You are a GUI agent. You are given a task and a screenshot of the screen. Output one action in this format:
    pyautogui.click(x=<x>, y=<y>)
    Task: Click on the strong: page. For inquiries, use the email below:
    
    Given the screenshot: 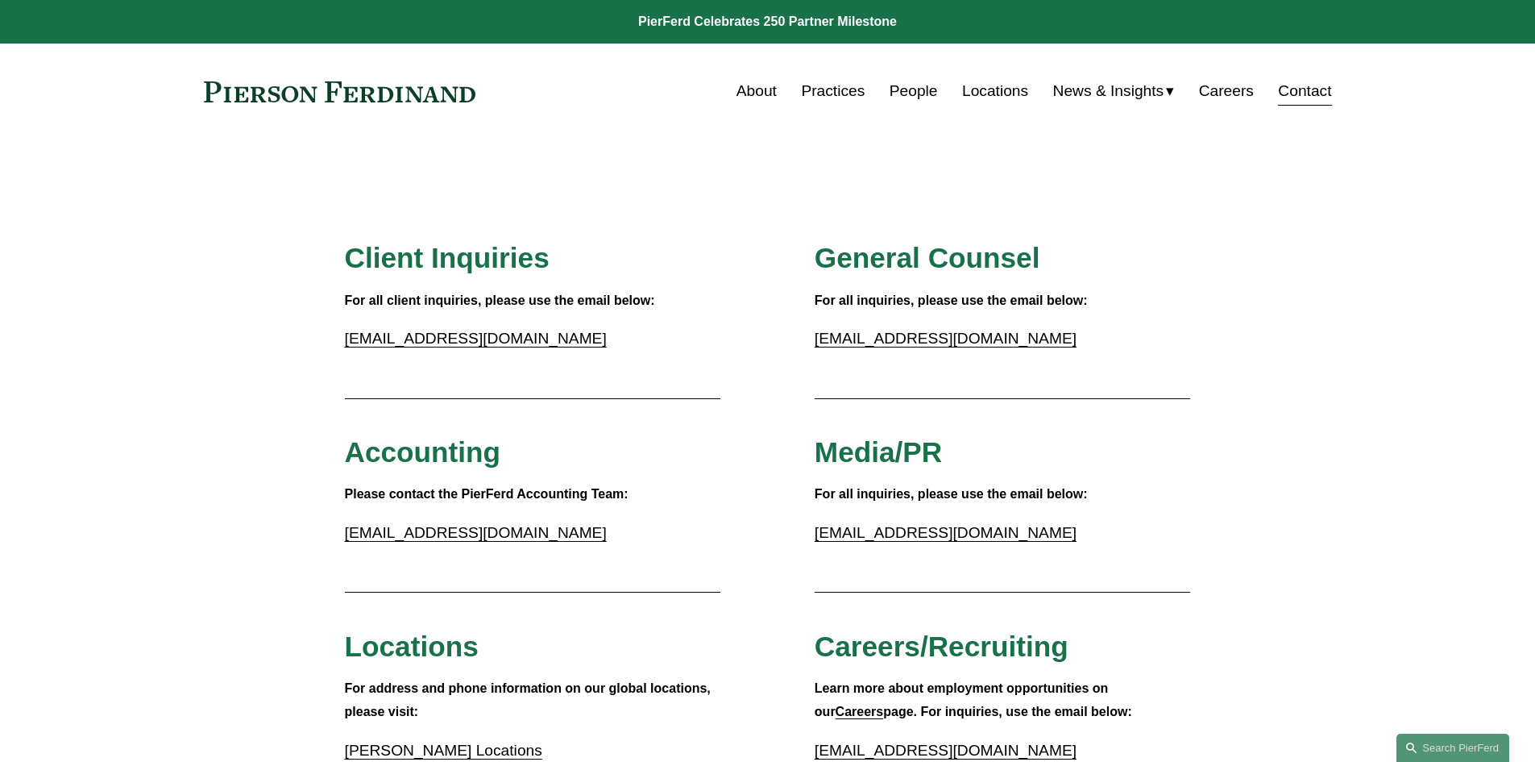 What is the action you would take?
    pyautogui.click(x=1007, y=711)
    